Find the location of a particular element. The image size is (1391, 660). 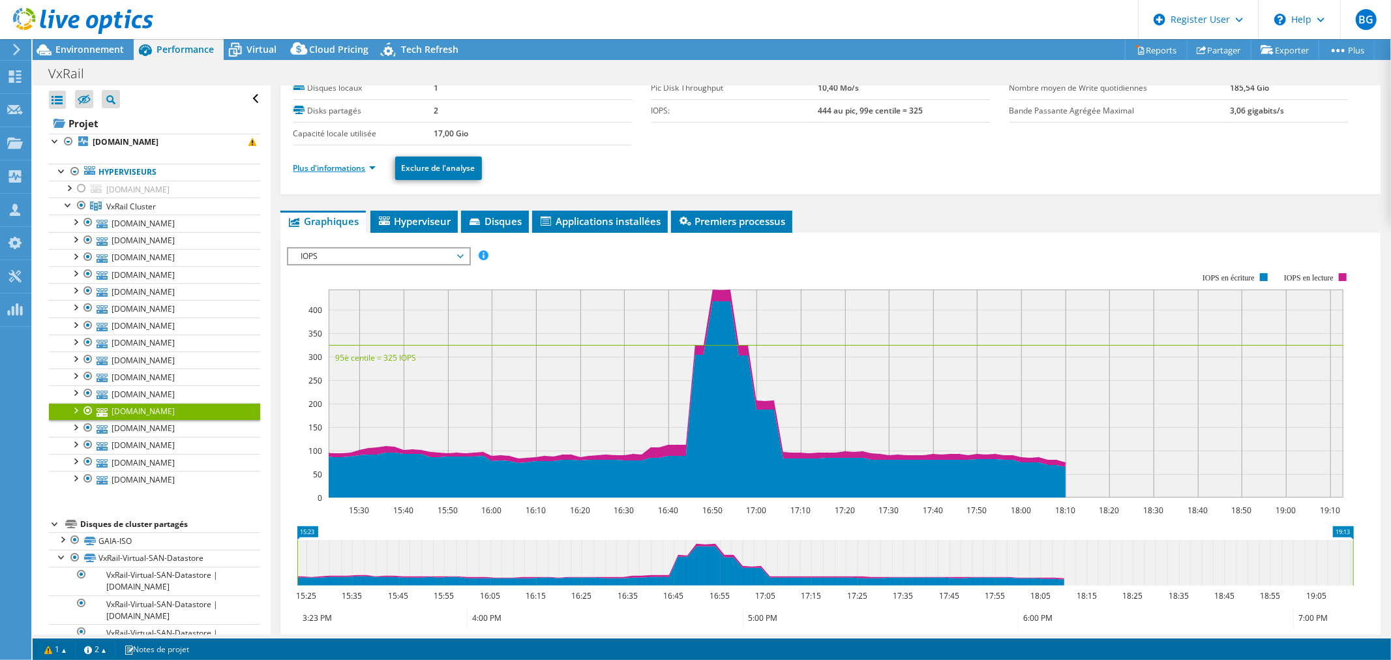

a: Exclure de l'analyse is located at coordinates (438, 168).